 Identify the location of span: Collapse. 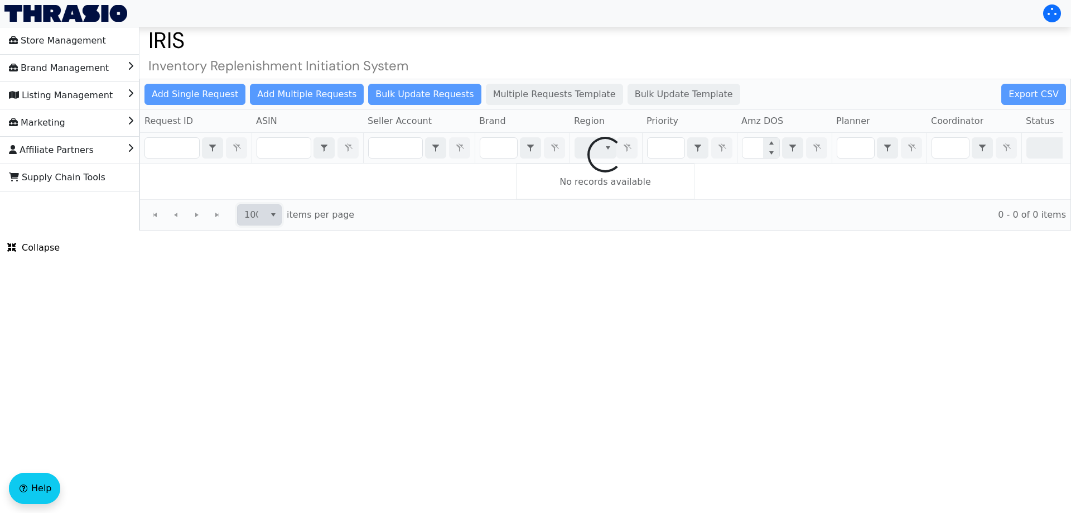
(33, 248).